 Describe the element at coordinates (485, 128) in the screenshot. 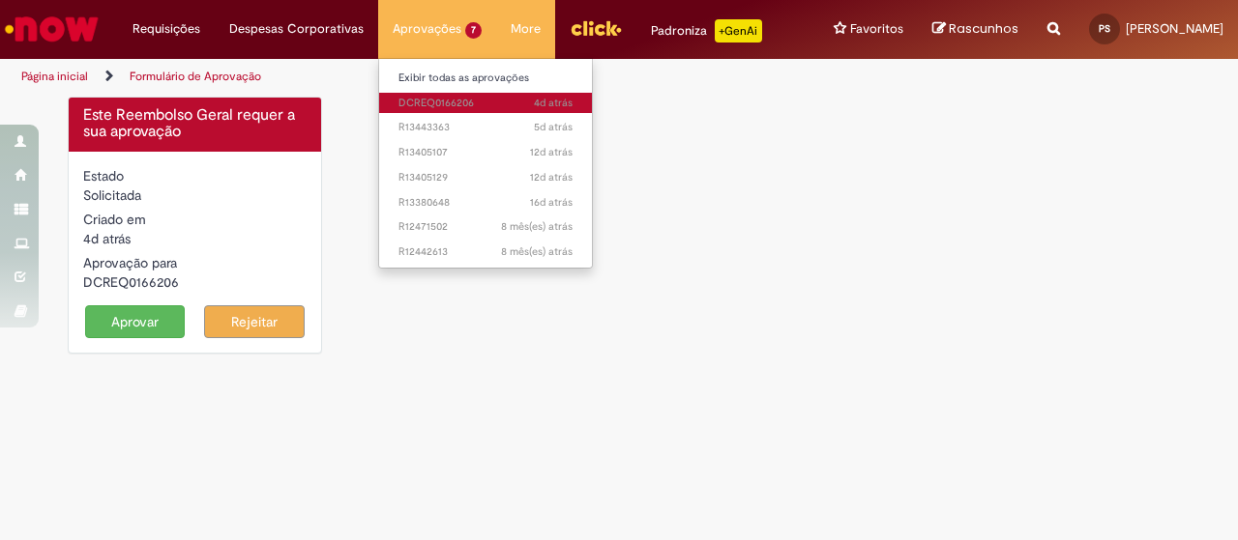

I see `span: R13443363` at that location.